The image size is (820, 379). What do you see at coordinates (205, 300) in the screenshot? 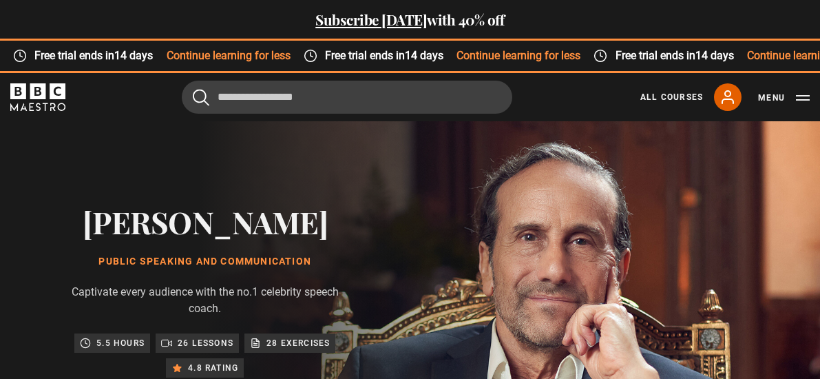
I see `p: Captivate every audience with the no.1 celebrity speech coach.` at bounding box center [205, 300].